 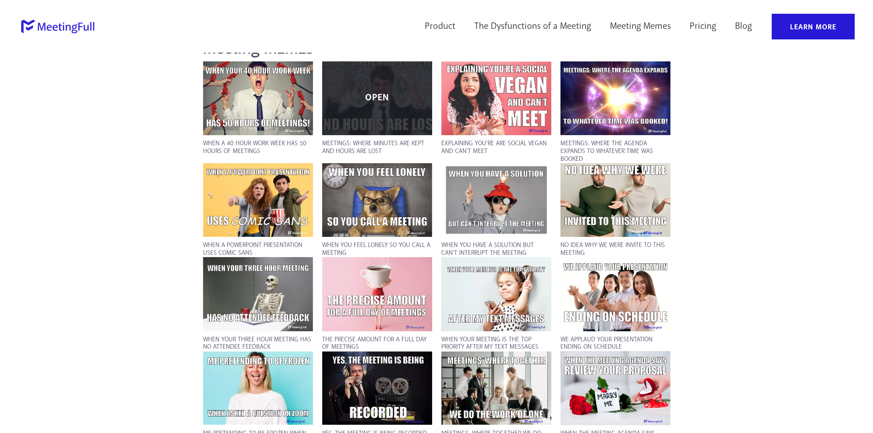 What do you see at coordinates (497, 388) in the screenshot?
I see `a: meetings where together we do the work of one meeting meme` at bounding box center [497, 388].